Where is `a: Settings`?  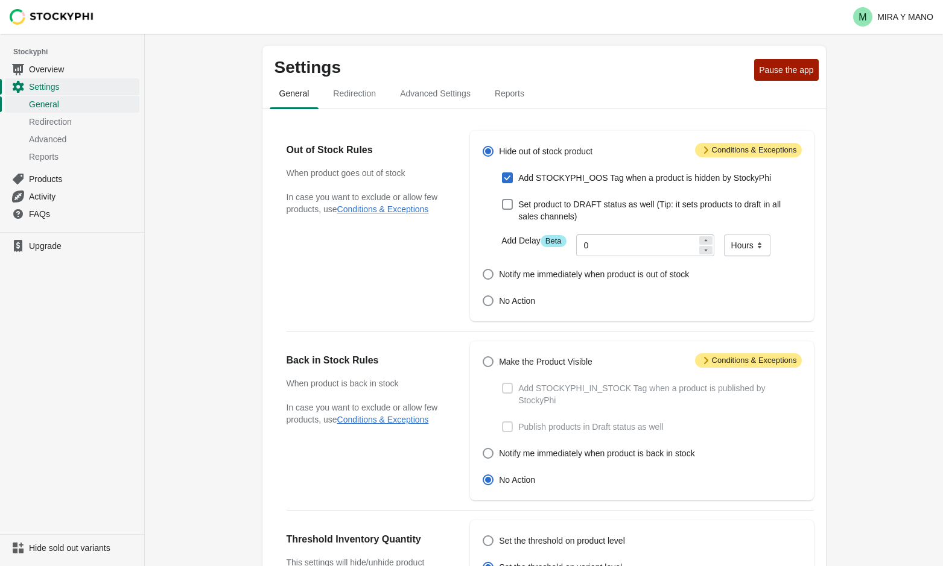
a: Settings is located at coordinates (72, 86).